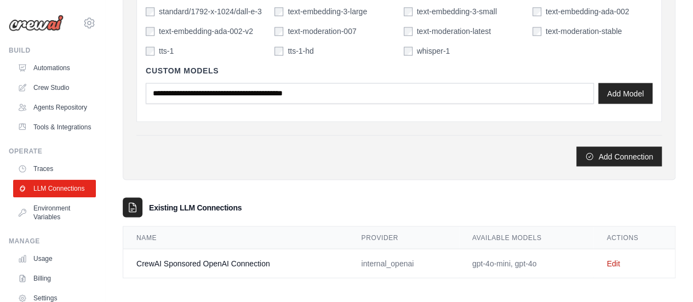 The height and width of the screenshot is (302, 693). I want to click on input: text-embedding-3-large, so click(279, 12).